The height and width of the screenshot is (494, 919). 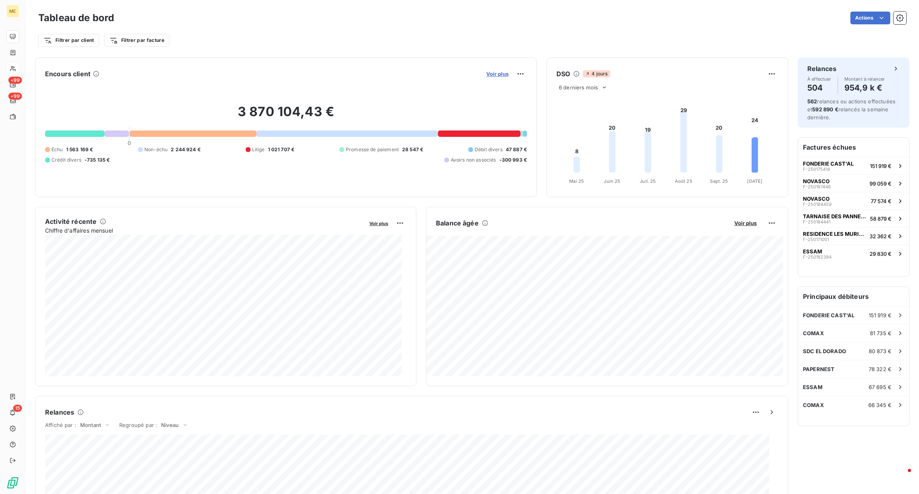 I want to click on span: 58 879 €, so click(x=880, y=218).